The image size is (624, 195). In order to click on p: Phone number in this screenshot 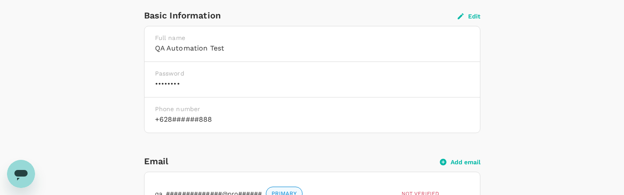, I will do `click(312, 109)`.